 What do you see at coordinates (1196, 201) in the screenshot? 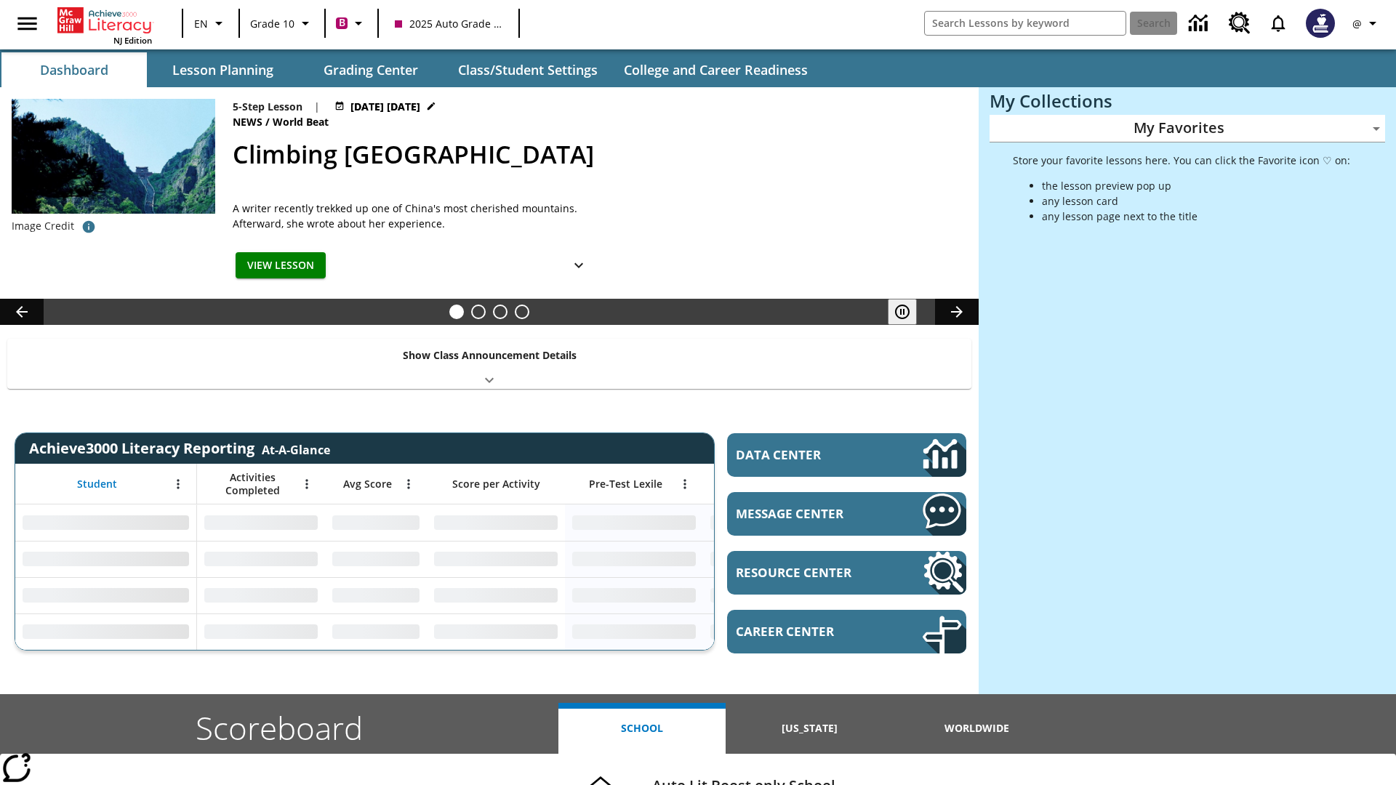
I see `li: any lesson card` at bounding box center [1196, 201].